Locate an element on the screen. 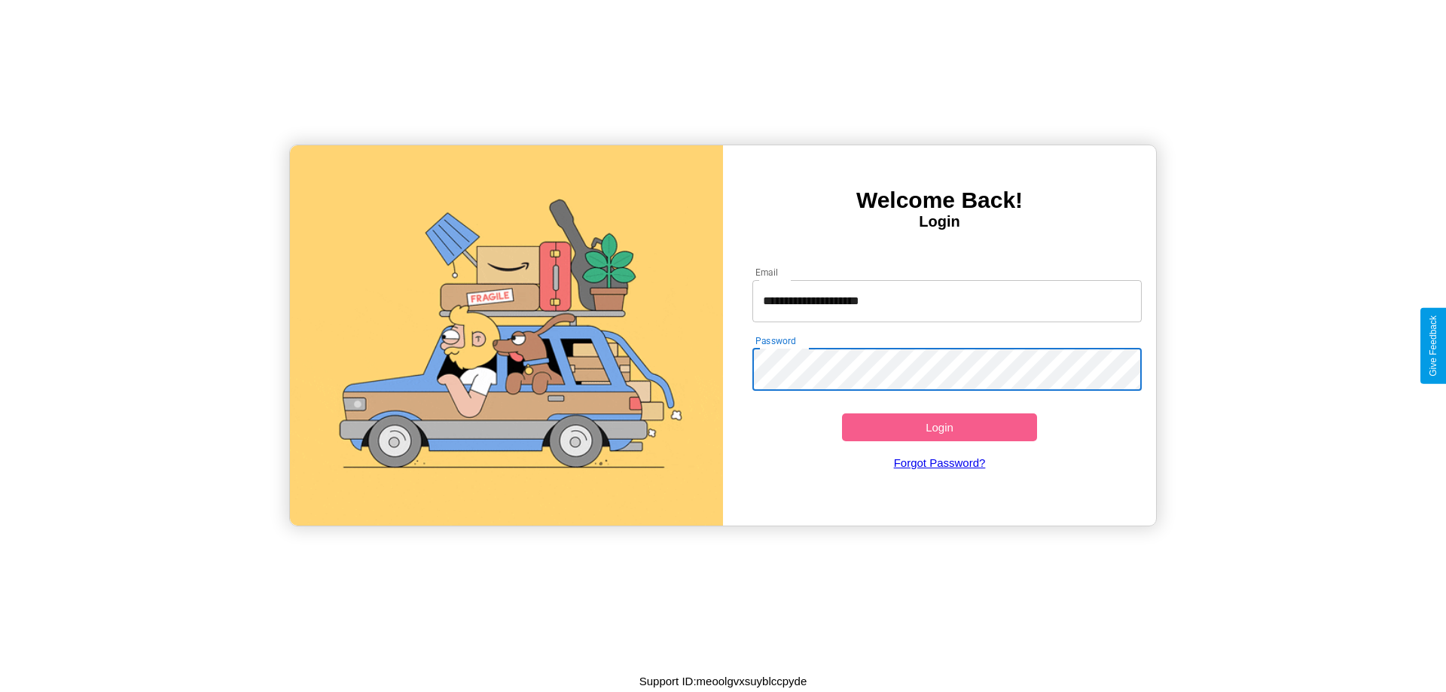 The width and height of the screenshot is (1446, 692). label: Email is located at coordinates (767, 272).